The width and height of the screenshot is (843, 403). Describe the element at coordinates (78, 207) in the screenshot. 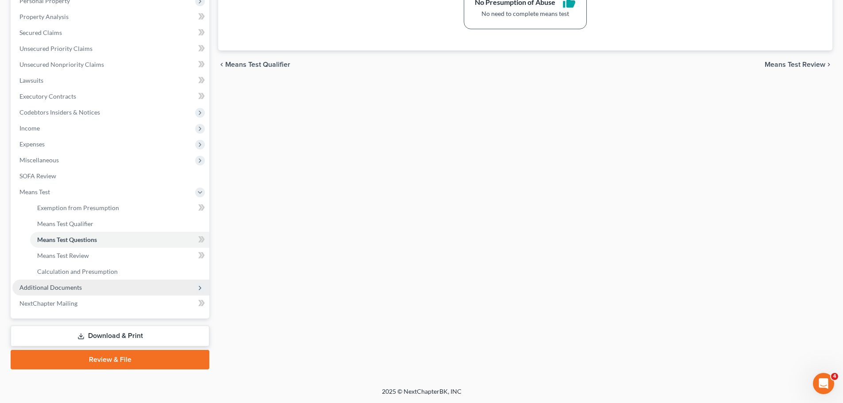

I see `span: Exemption from Presumption` at that location.